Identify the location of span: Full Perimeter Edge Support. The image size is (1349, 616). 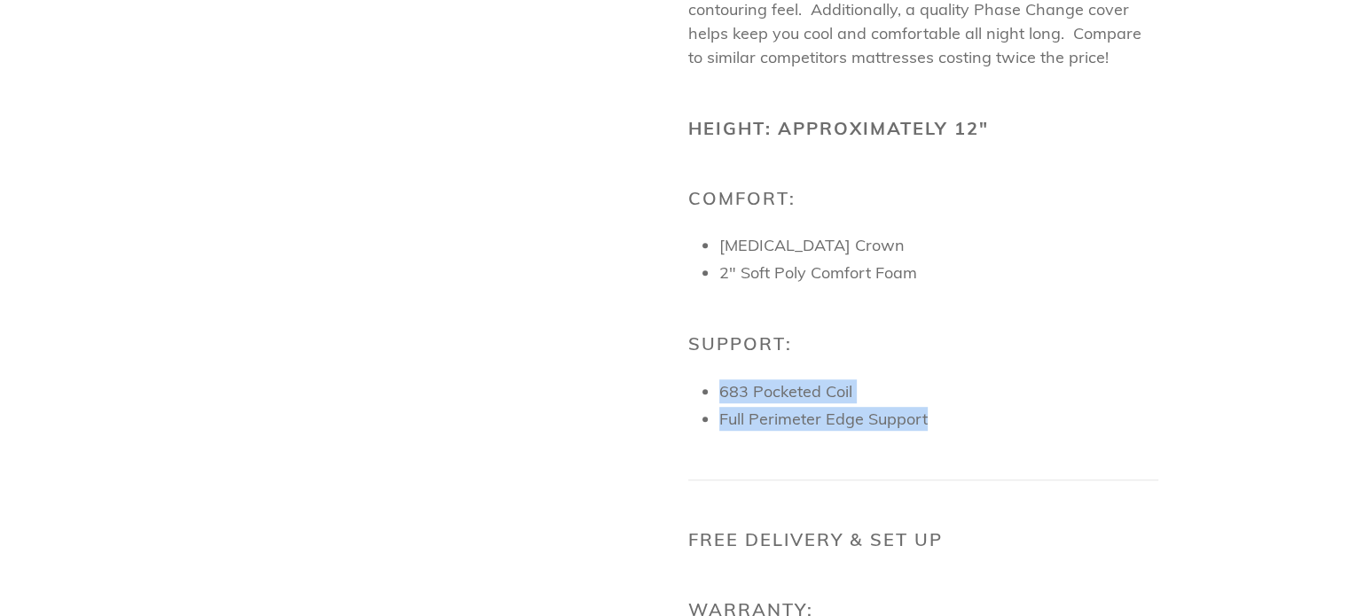
(823, 419).